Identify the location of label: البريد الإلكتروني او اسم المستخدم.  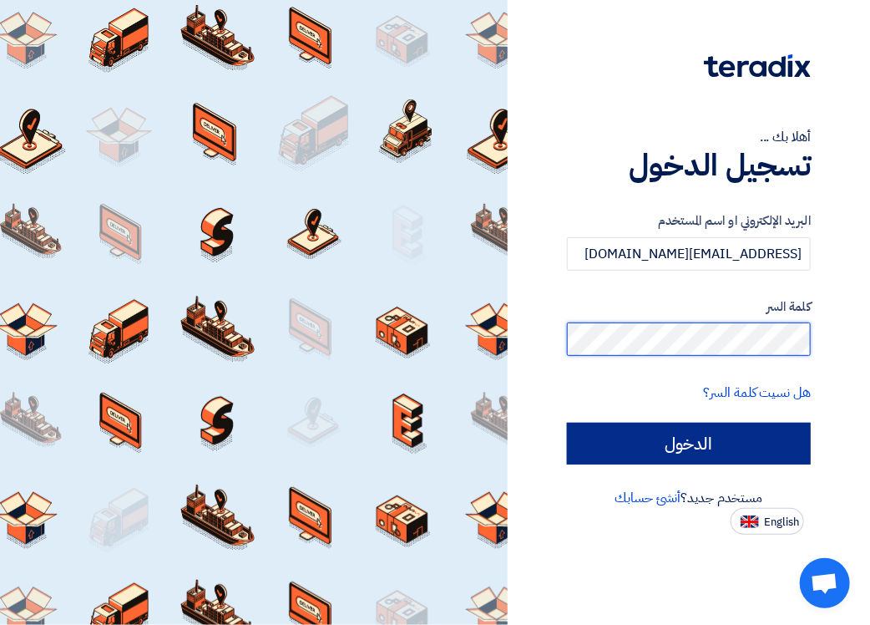
(689, 220).